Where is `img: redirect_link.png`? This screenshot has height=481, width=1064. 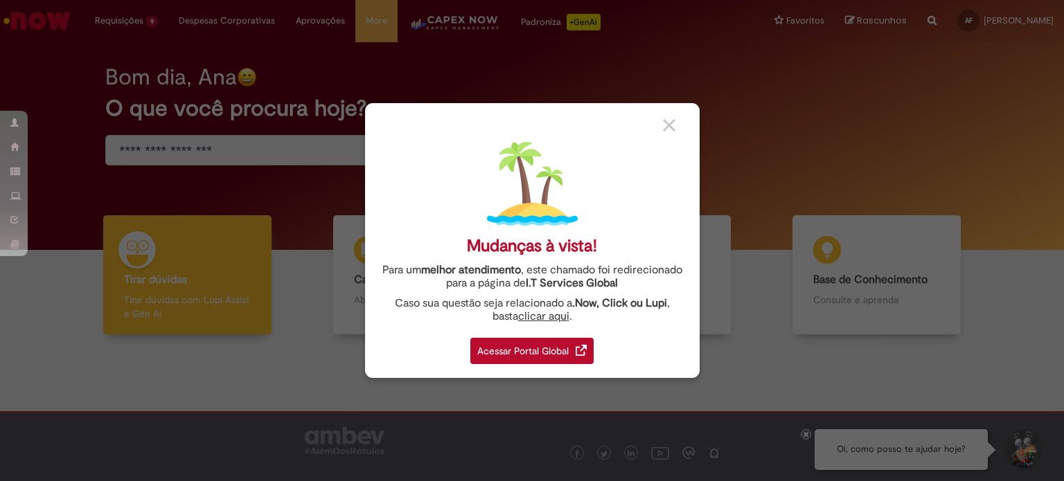 img: redirect_link.png is located at coordinates (581, 350).